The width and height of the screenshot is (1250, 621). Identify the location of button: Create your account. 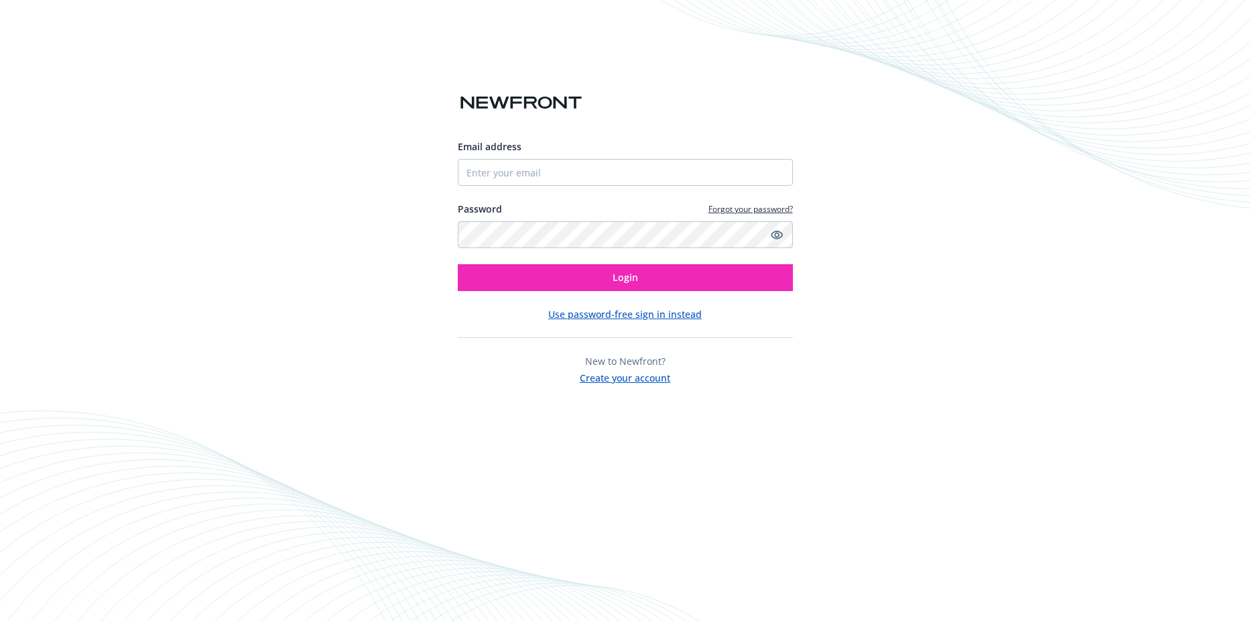
(625, 376).